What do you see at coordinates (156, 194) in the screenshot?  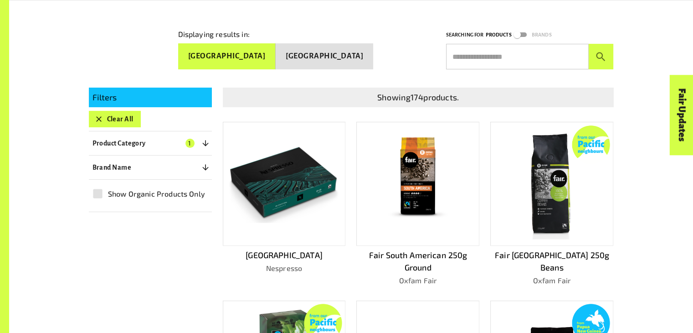 I see `span: Show Organic Products Only` at bounding box center [156, 194].